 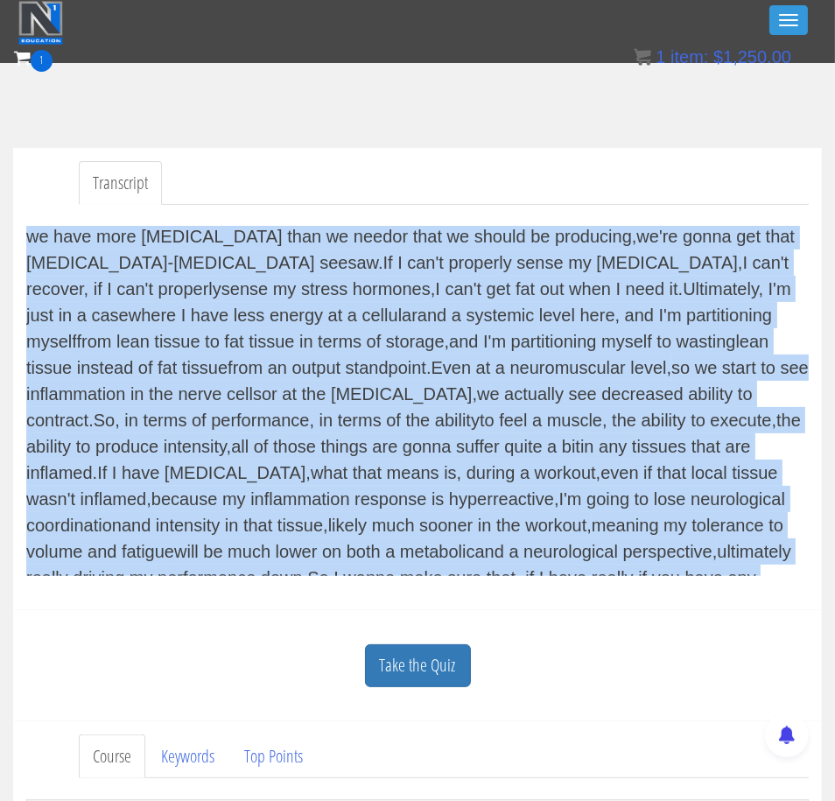 I want to click on a: Top Points, so click(x=273, y=756).